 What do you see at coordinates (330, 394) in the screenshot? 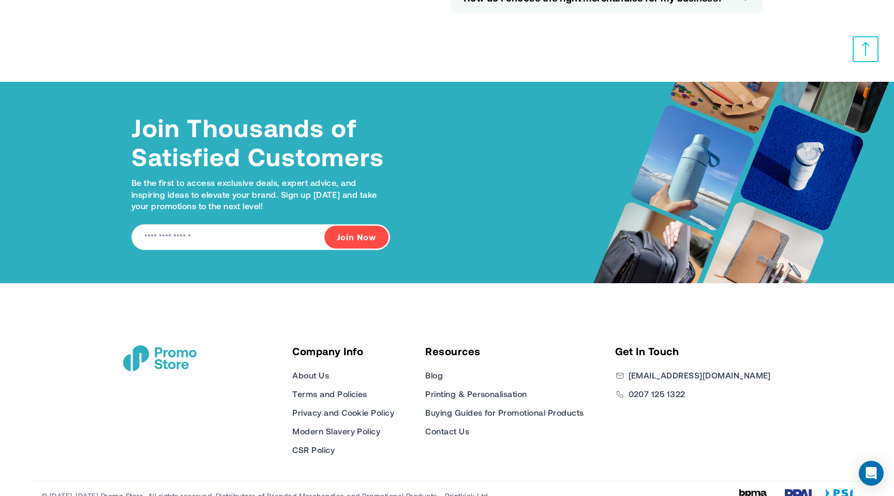
I see `a: Terms and Policies` at bounding box center [330, 394].